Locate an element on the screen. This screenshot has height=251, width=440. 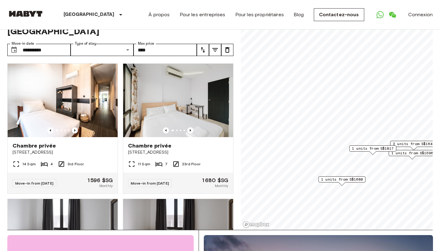
a: Marketing picture of unit SG-01-027-007-03Previous imagePrevious imageChambre privée[STREET_ADDRE... is located at coordinates (63, 128).